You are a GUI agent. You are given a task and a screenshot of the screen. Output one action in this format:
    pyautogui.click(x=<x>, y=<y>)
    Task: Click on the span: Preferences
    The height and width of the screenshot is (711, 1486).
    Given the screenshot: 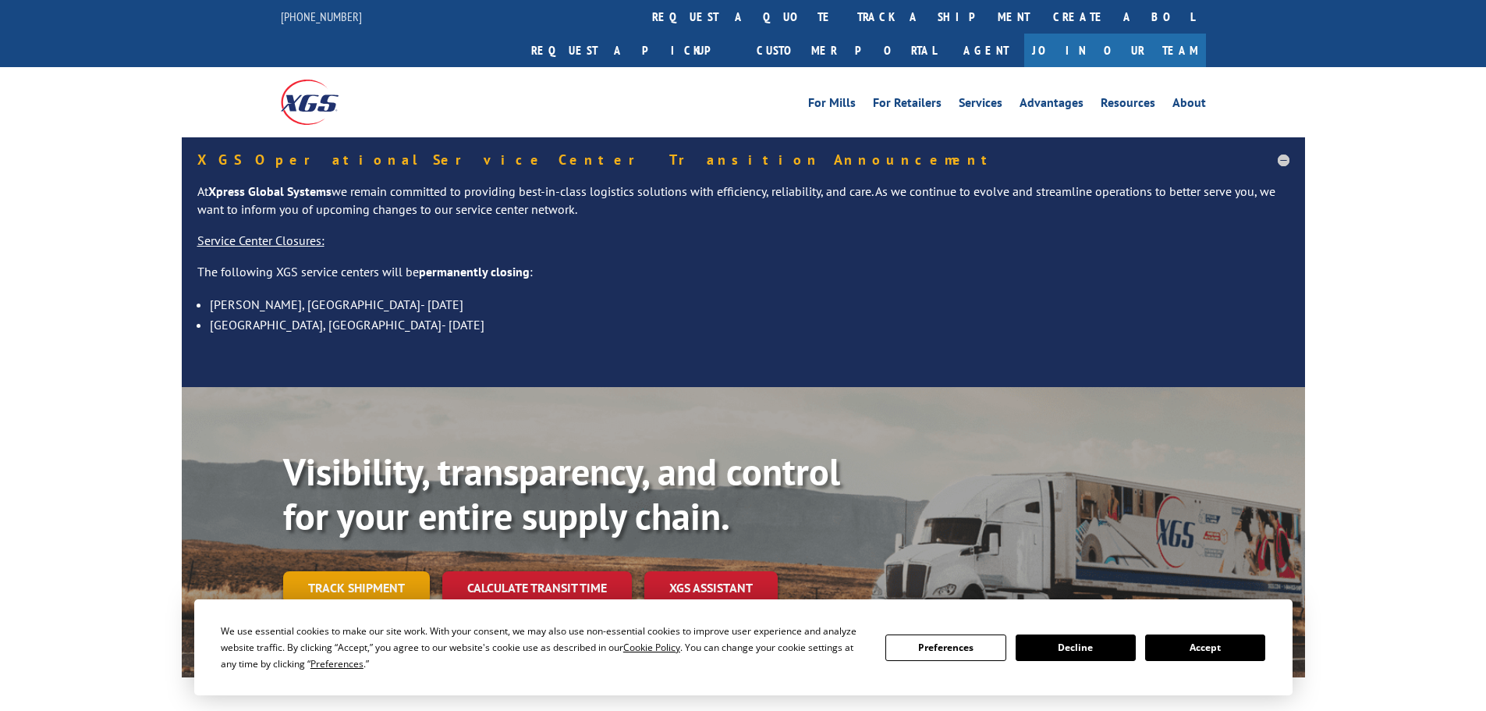 What is the action you would take?
    pyautogui.click(x=337, y=663)
    